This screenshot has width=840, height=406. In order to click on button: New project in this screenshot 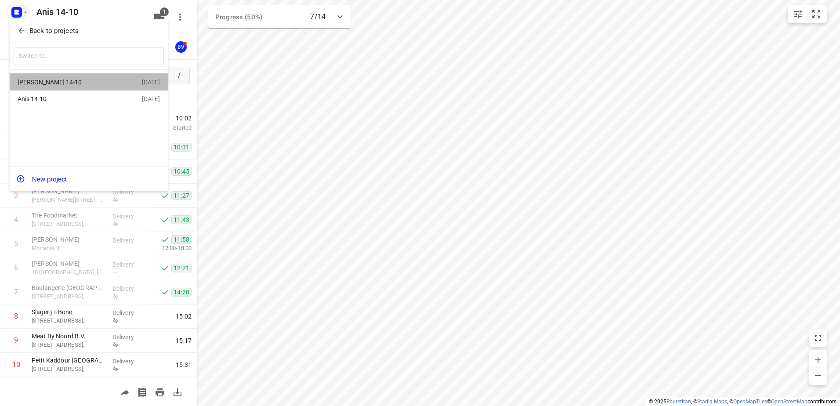, I will do `click(89, 179)`.